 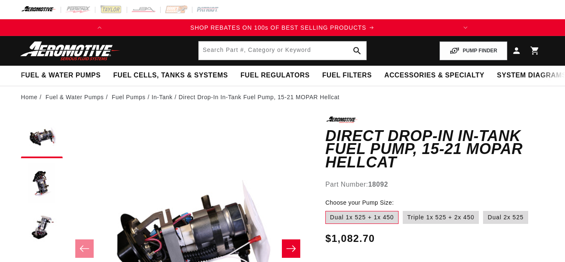 What do you see at coordinates (282, 28) in the screenshot?
I see `div: 1 of 2` at bounding box center [282, 28].